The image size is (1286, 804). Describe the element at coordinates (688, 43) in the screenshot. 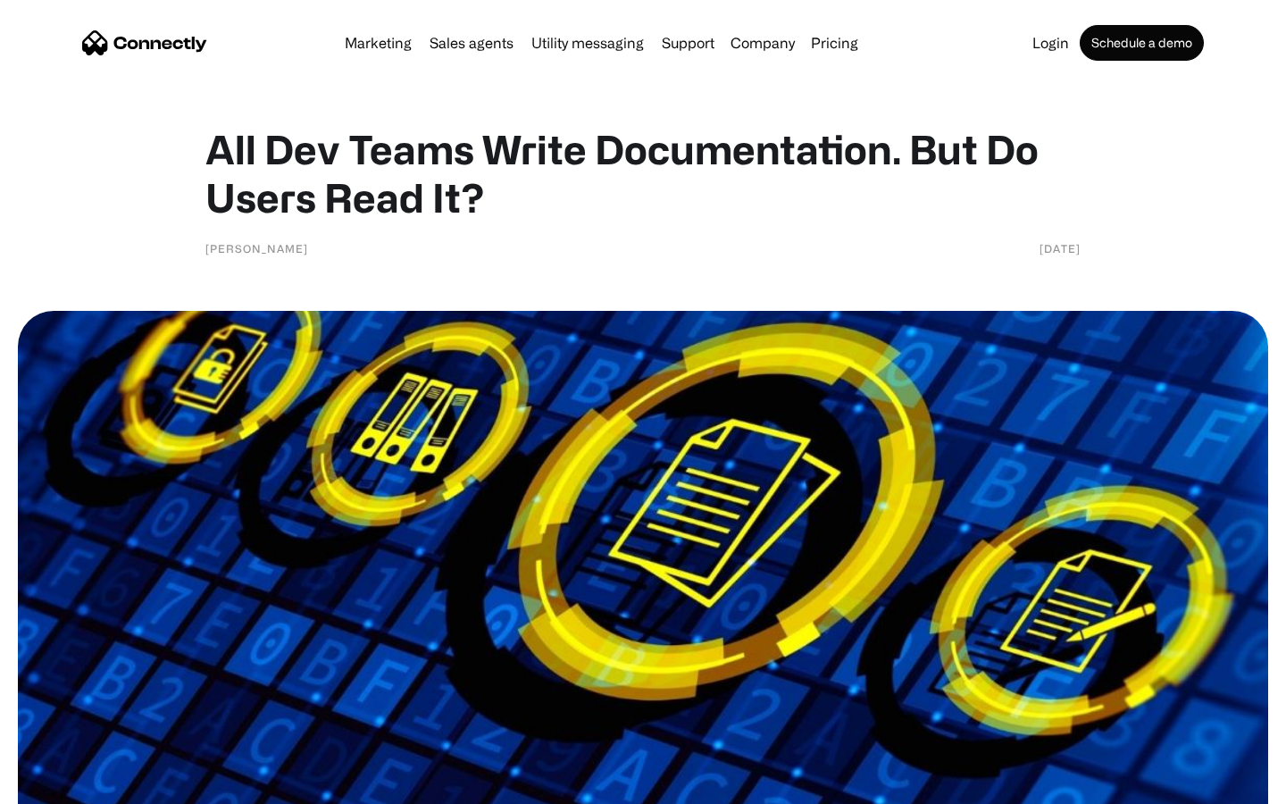

I see `a: Support` at that location.